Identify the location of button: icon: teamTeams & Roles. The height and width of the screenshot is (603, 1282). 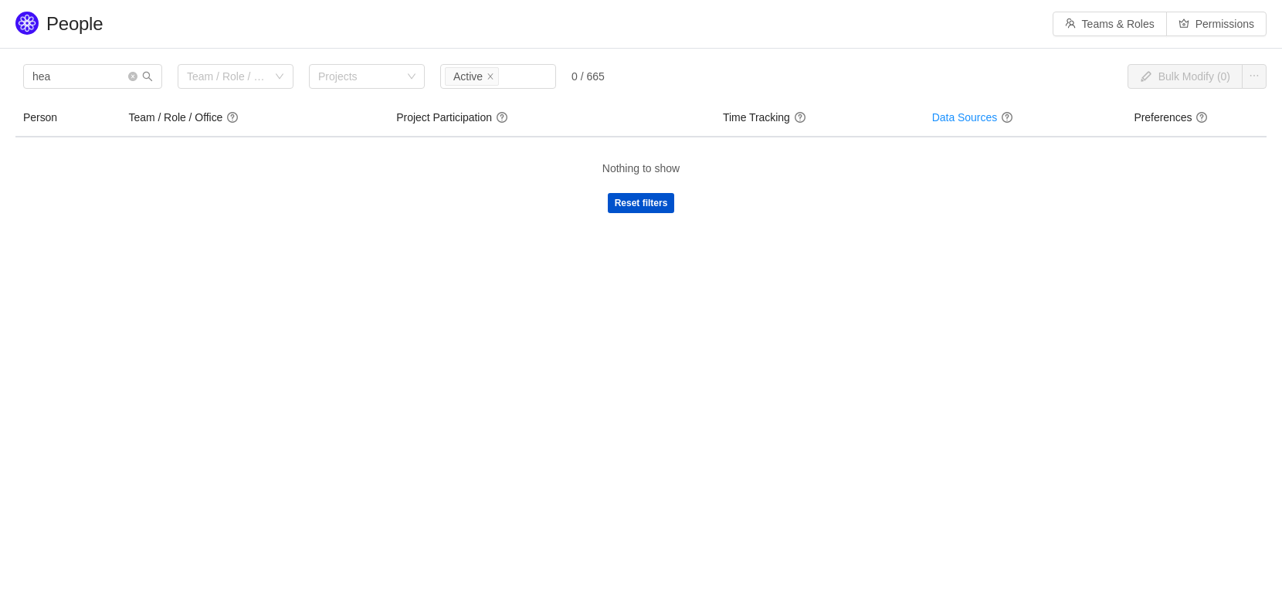
(1110, 24).